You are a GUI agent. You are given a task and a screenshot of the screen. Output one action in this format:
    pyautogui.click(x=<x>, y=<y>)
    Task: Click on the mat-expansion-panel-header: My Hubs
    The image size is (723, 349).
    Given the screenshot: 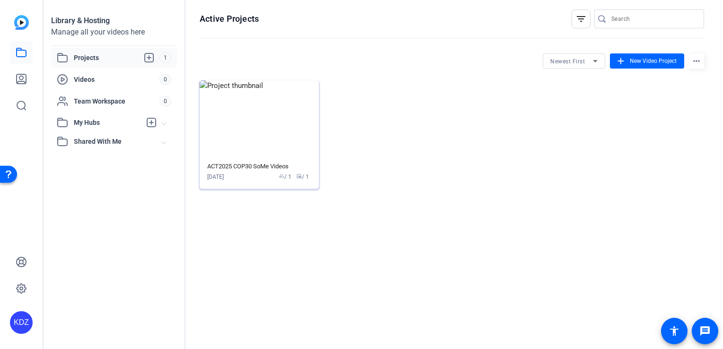 What is the action you would take?
    pyautogui.click(x=114, y=123)
    